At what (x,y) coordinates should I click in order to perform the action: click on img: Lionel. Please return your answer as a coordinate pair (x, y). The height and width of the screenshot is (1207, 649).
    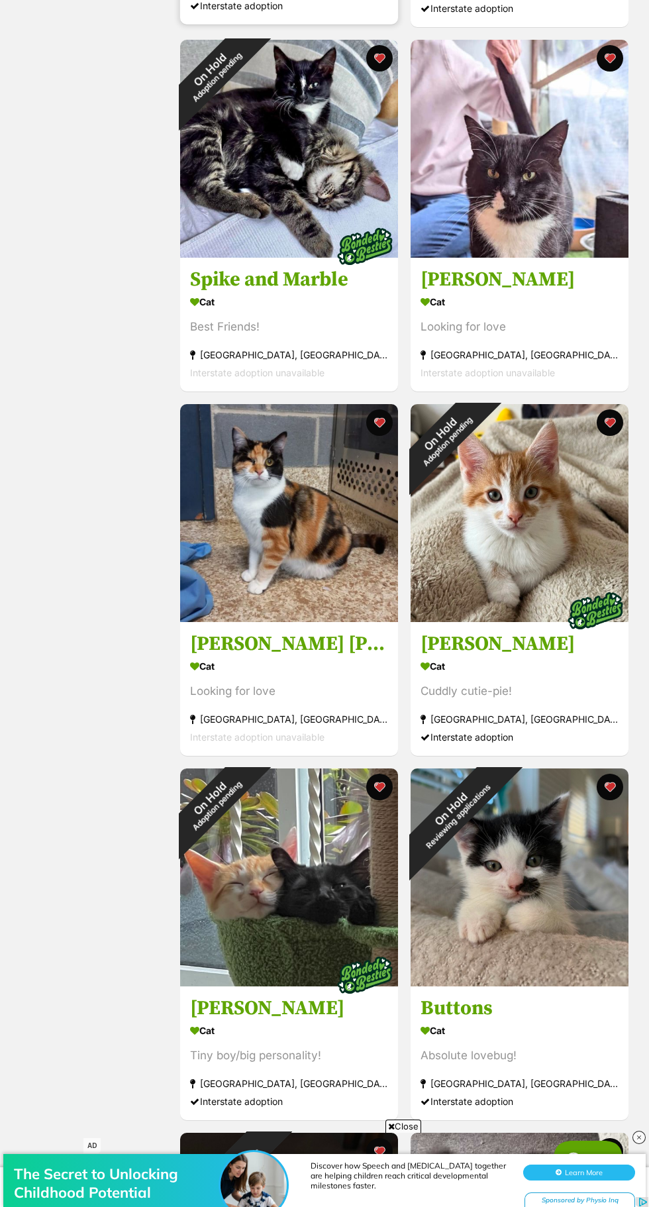
    Looking at the image, I should click on (519, 148).